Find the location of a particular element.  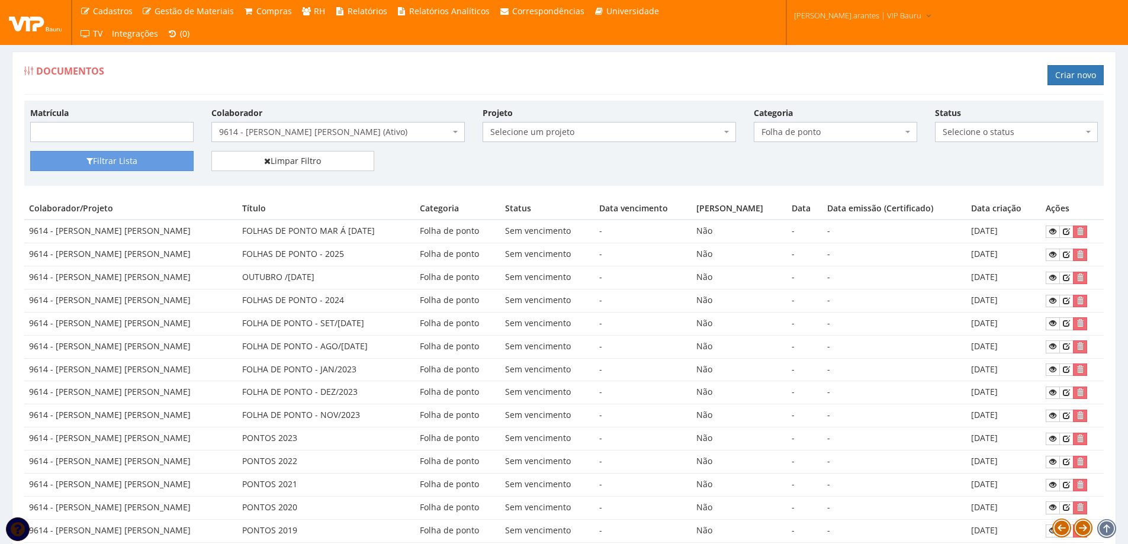

td: PONTOS 2019 is located at coordinates (326, 530).